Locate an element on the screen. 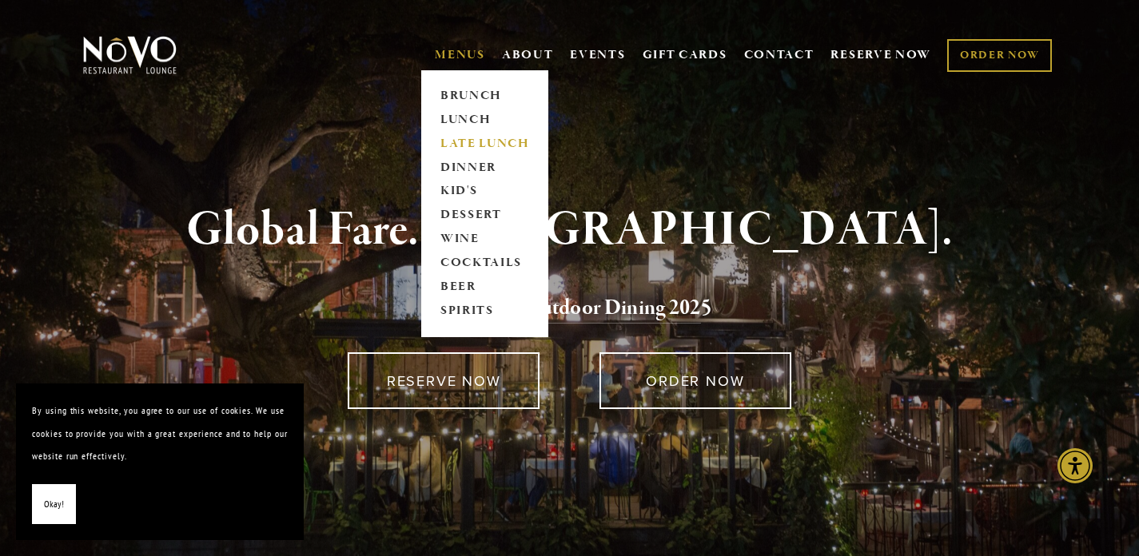 The height and width of the screenshot is (556, 1139). a: BRUNCH is located at coordinates (484, 96).